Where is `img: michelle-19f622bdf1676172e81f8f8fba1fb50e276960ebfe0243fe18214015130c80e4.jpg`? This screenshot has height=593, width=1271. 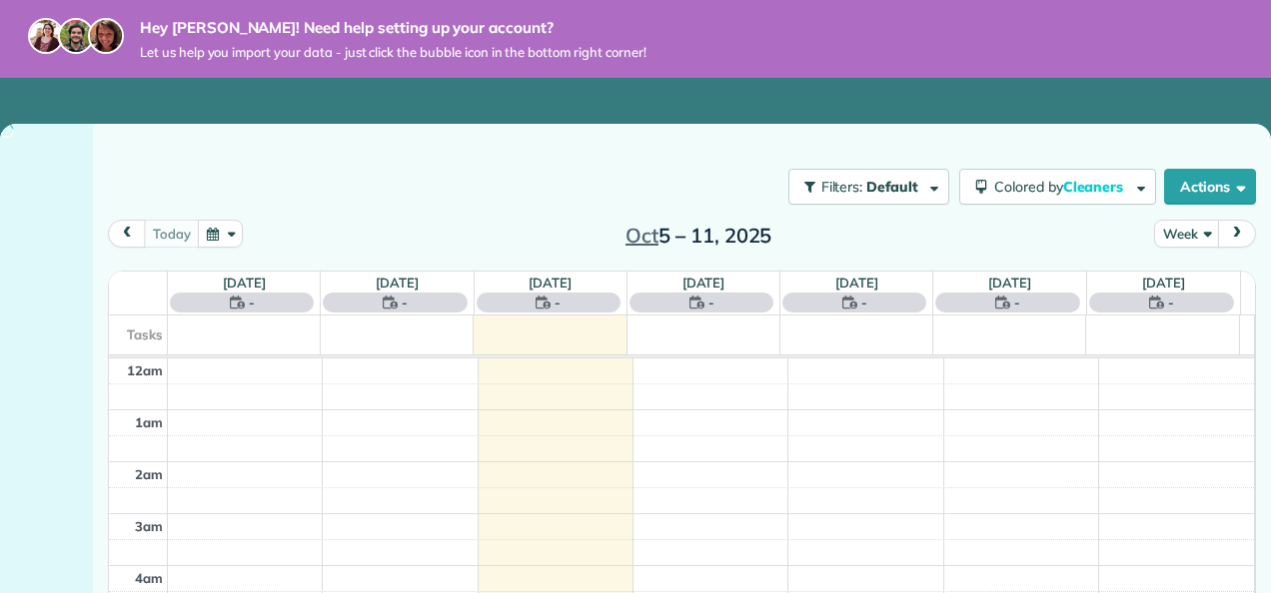
img: michelle-19f622bdf1676172e81f8f8fba1fb50e276960ebfe0243fe18214015130c80e4.jpg is located at coordinates (106, 36).